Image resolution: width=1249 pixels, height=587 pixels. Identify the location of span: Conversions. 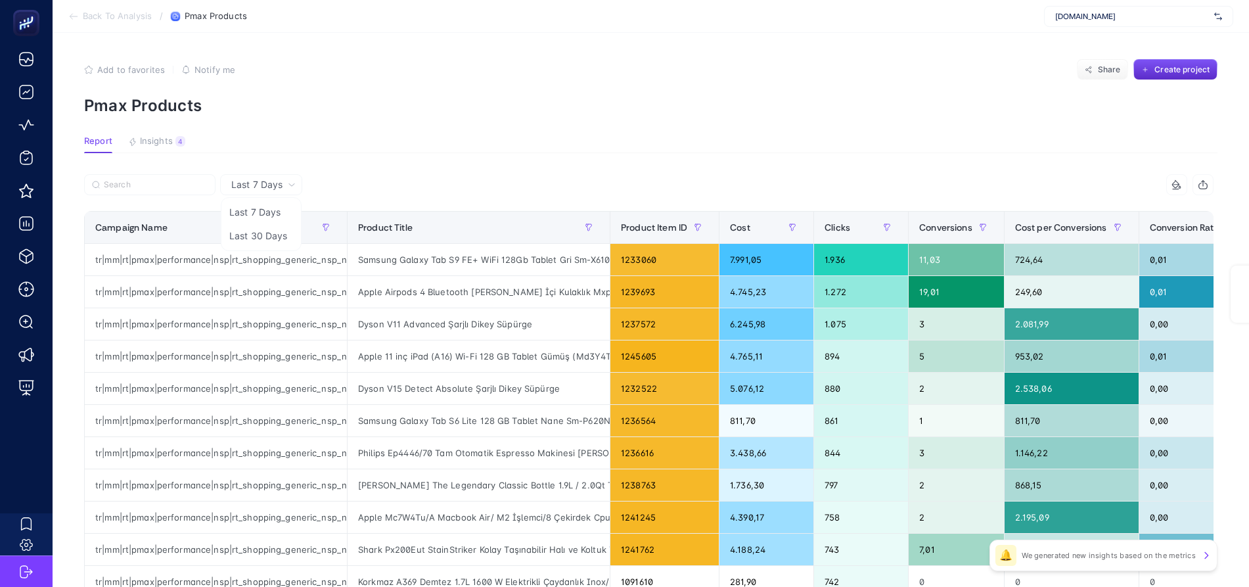
(946, 227).